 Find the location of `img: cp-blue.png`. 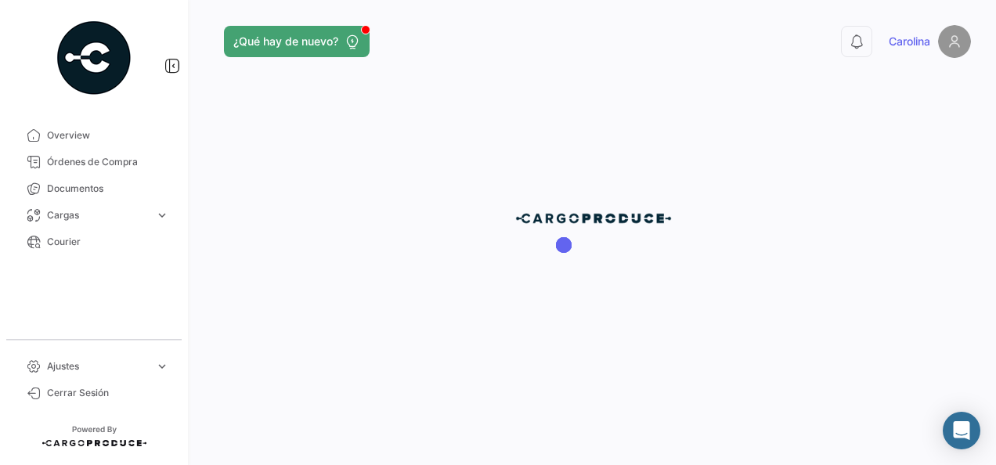

img: cp-blue.png is located at coordinates (593, 218).